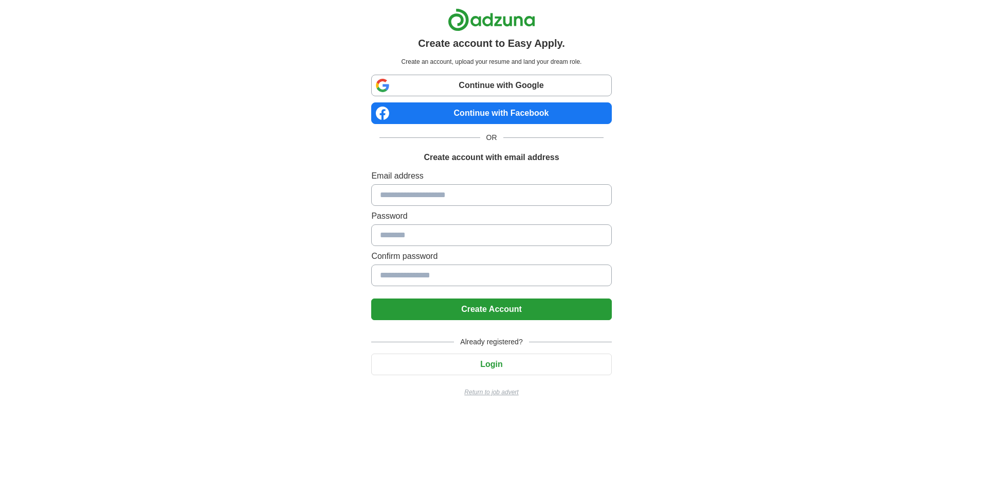  What do you see at coordinates (492, 20) in the screenshot?
I see `img: Adzuna logo` at bounding box center [492, 20].